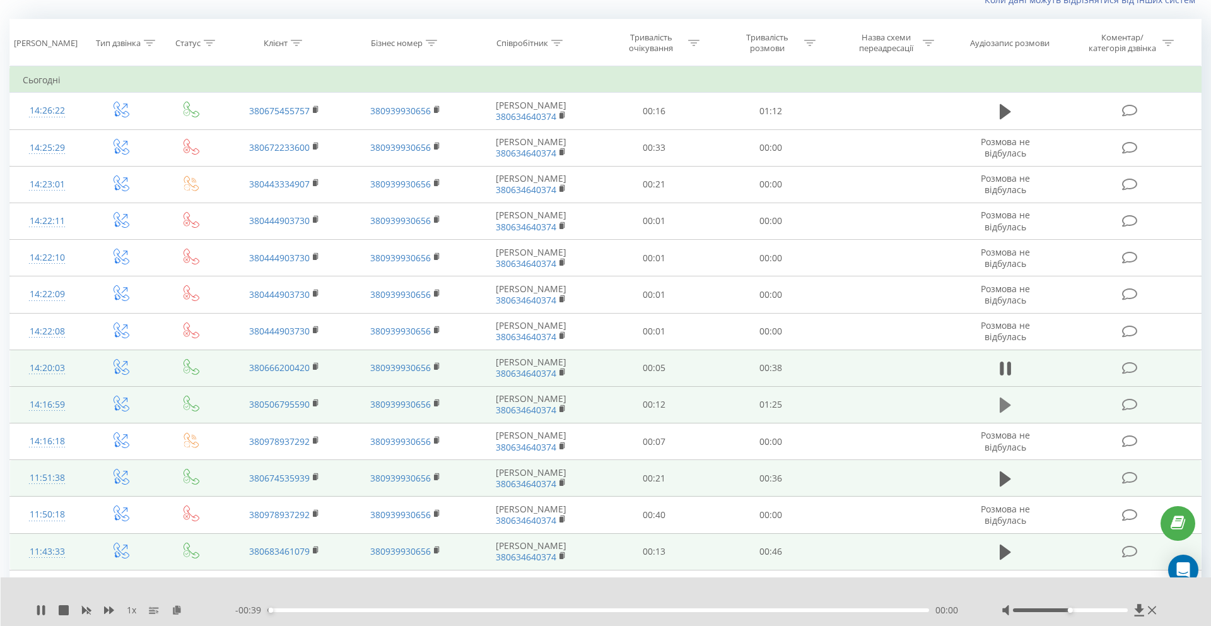  I want to click on div: Open Intercom Messenger, so click(1183, 569).